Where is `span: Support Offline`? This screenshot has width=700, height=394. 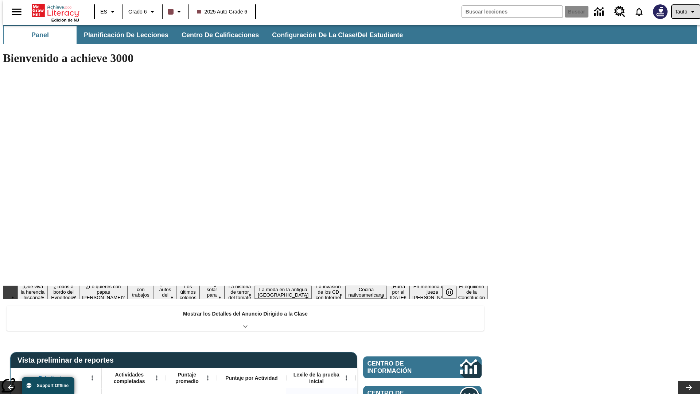
span: Support Offline is located at coordinates (52, 385).